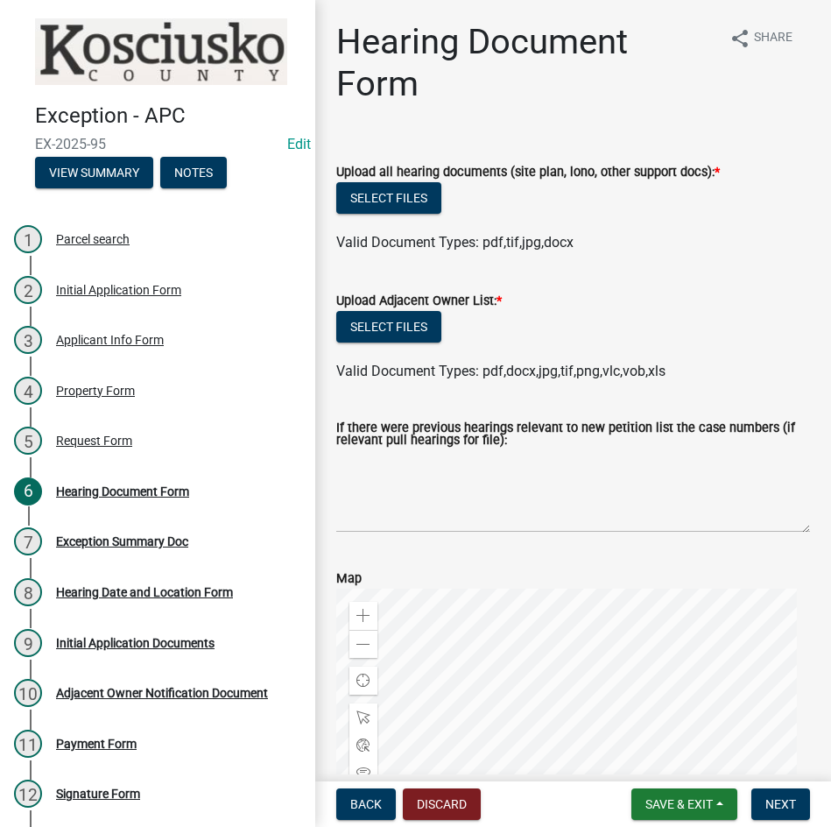 Image resolution: width=831 pixels, height=827 pixels. What do you see at coordinates (96, 744) in the screenshot?
I see `div: Payment Form` at bounding box center [96, 744].